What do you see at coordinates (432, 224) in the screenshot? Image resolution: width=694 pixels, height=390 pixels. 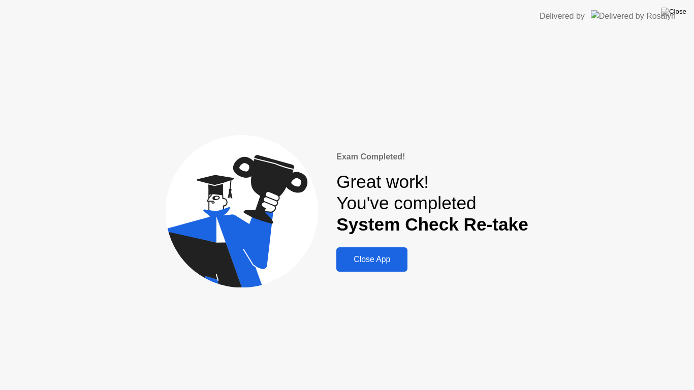 I see `b: System Check Re-take` at bounding box center [432, 224].